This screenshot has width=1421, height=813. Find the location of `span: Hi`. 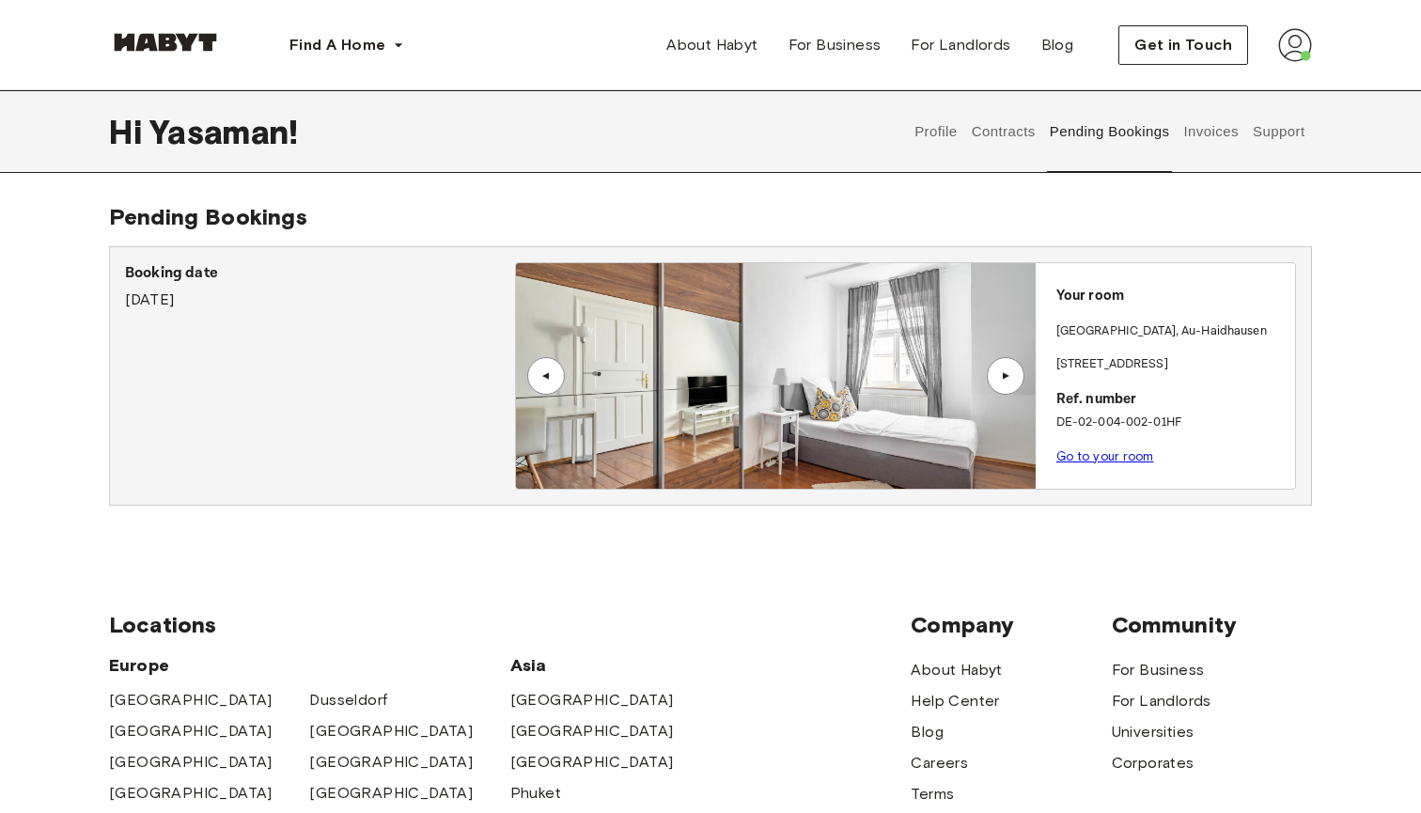

span: Hi is located at coordinates (129, 132).